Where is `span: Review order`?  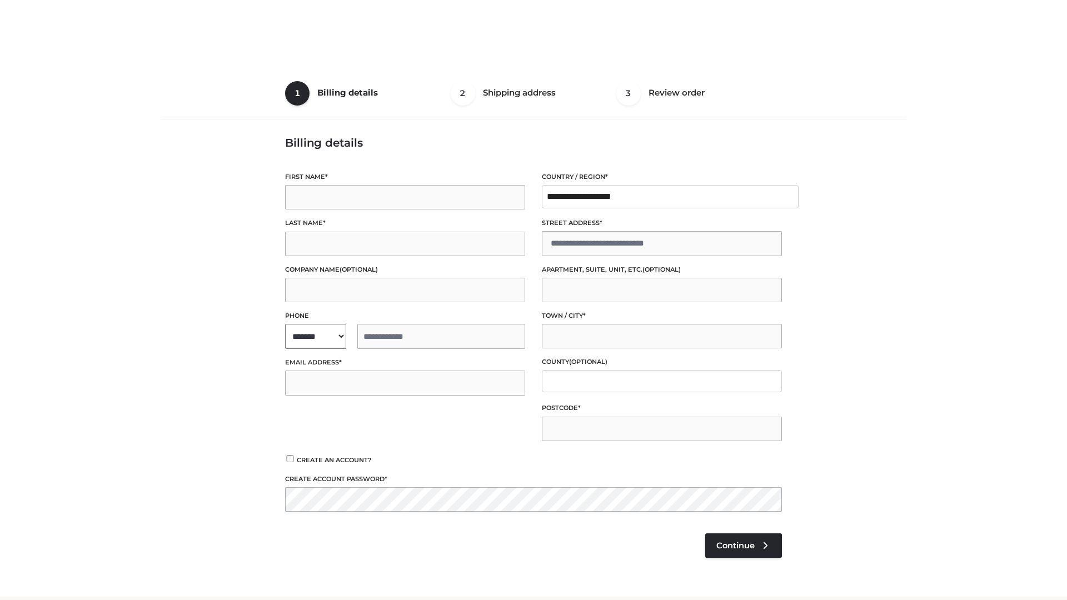
span: Review order is located at coordinates (676, 92).